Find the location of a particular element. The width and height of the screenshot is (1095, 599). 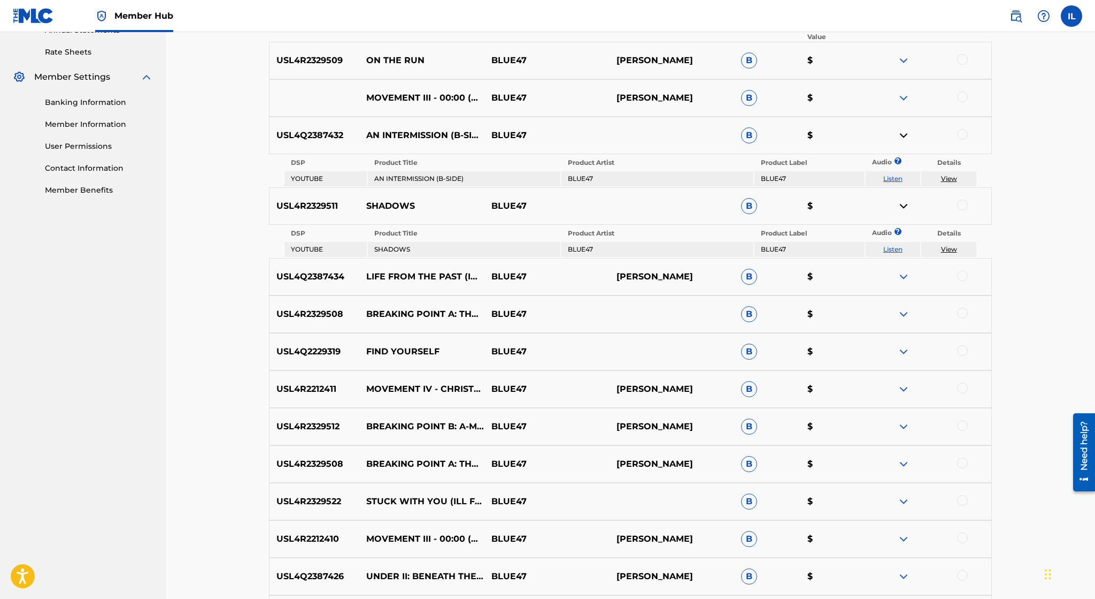

p: AN INTERMISSION (B-SIDE) is located at coordinates (422, 135).